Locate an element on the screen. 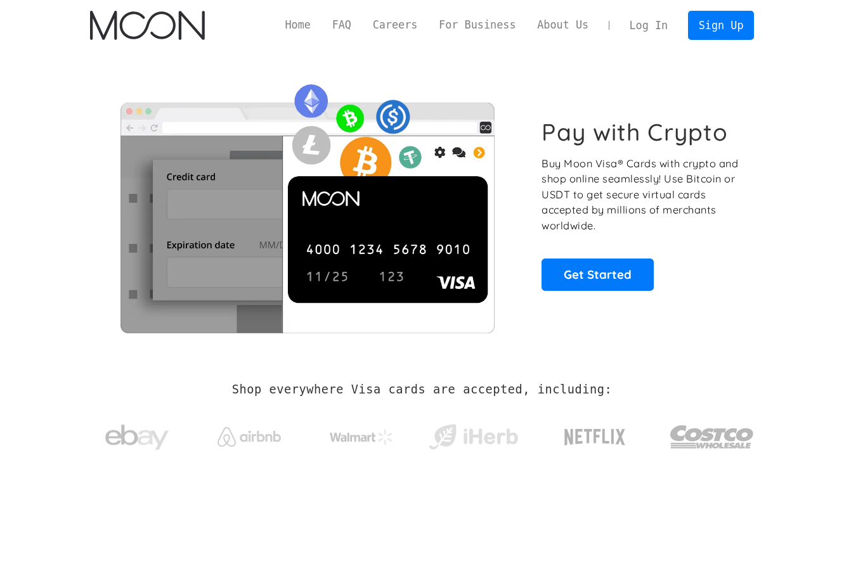 The height and width of the screenshot is (562, 844). a: home is located at coordinates (147, 25).